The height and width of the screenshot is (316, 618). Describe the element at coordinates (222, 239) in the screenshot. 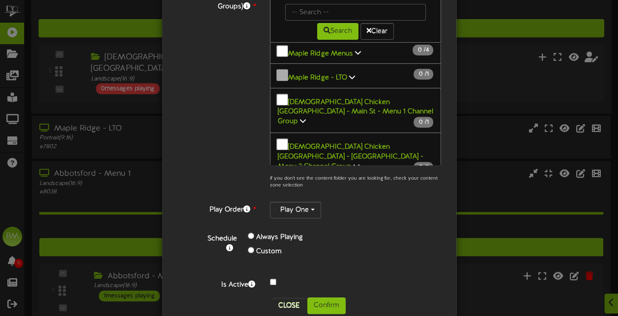

I see `b: Schedule` at that location.